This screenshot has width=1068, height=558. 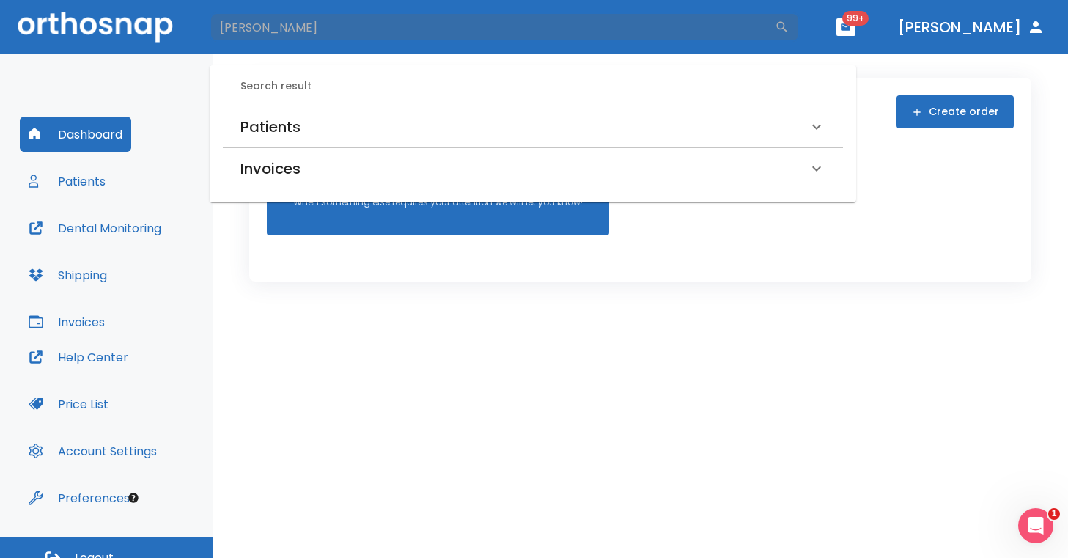 I want to click on span: 1, so click(x=1054, y=514).